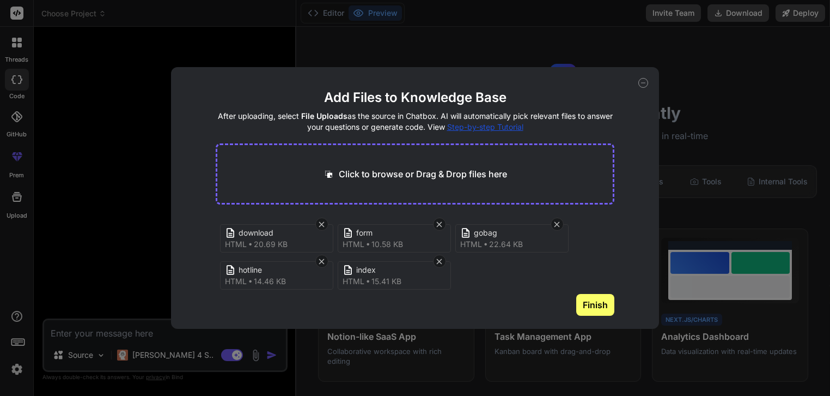 This screenshot has height=396, width=830. Describe the element at coordinates (415, 98) in the screenshot. I see `h2: Add Files to Knowledge Base` at that location.